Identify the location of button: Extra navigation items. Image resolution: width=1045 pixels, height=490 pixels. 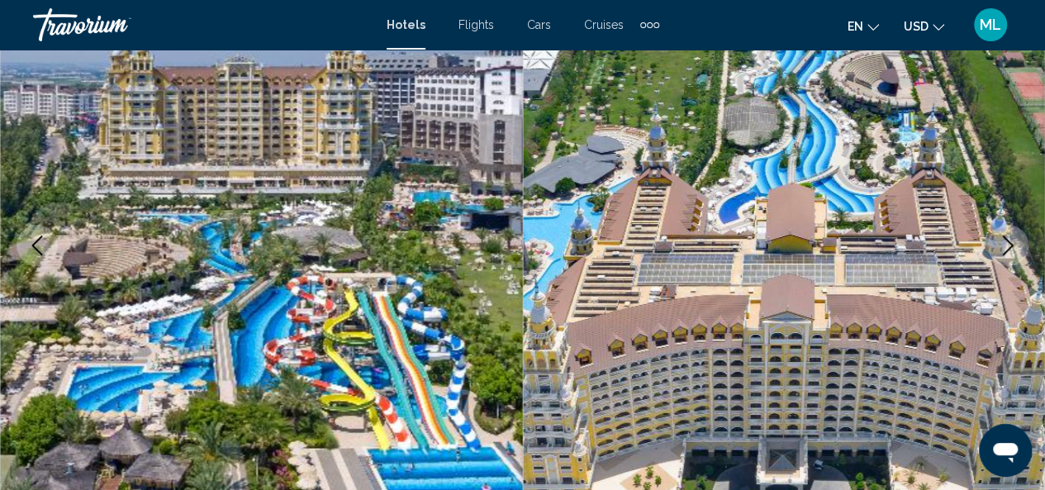
(649, 25).